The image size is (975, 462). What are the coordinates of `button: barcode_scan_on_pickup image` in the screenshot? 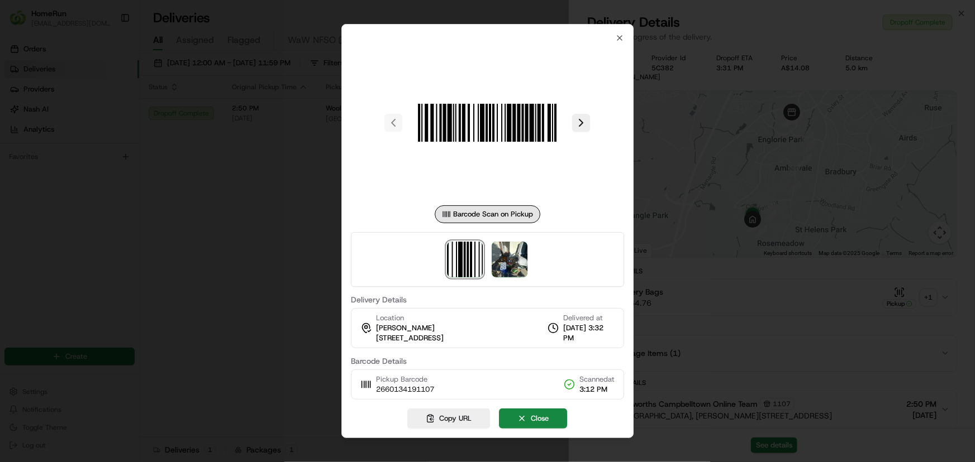 It's located at (465, 260).